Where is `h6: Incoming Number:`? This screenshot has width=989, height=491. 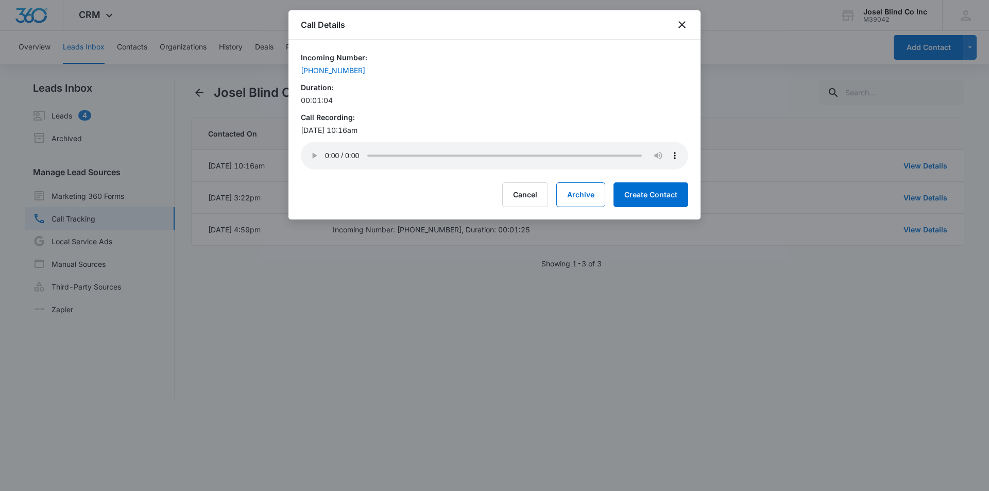
h6: Incoming Number: is located at coordinates (494, 57).